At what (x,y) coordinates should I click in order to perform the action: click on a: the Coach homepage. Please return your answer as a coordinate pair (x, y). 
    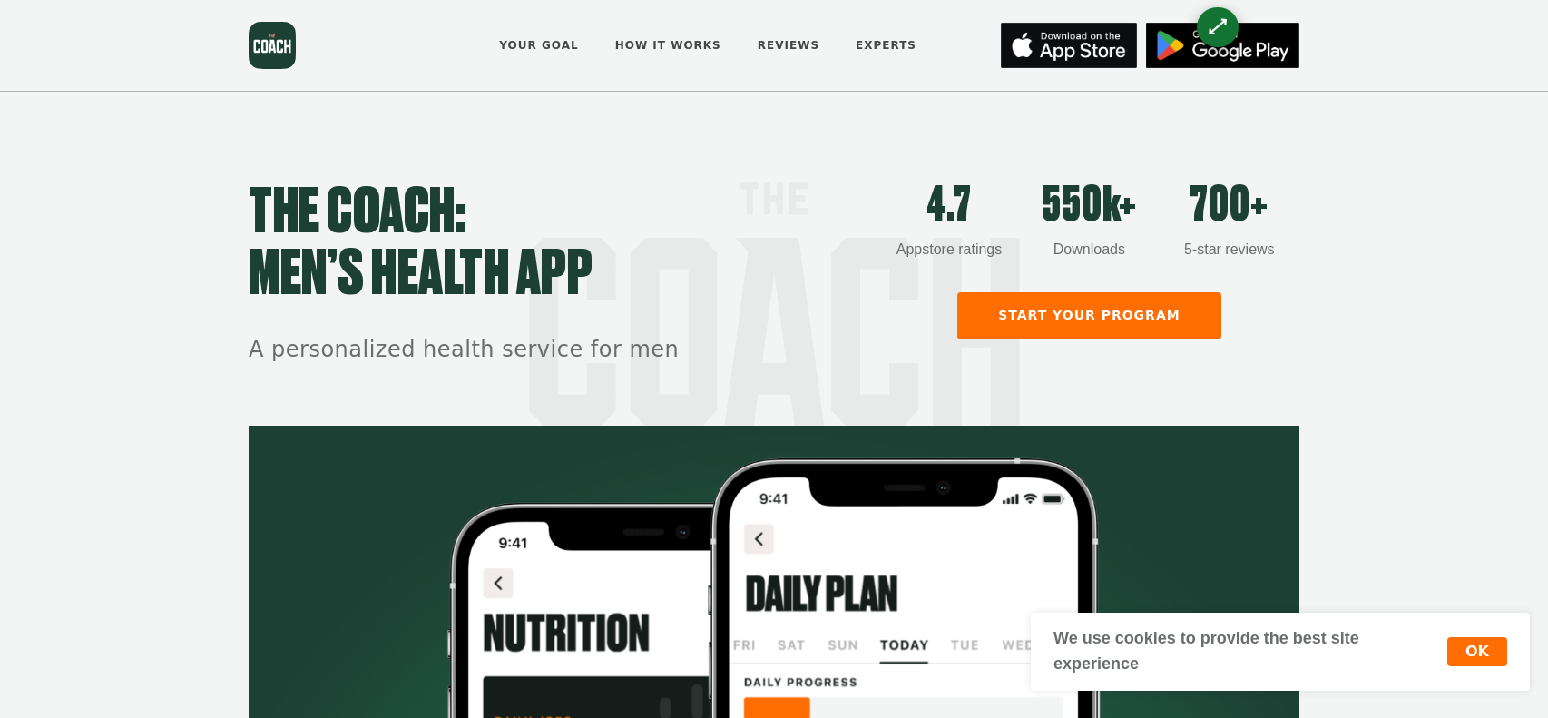
    Looking at the image, I should click on (272, 45).